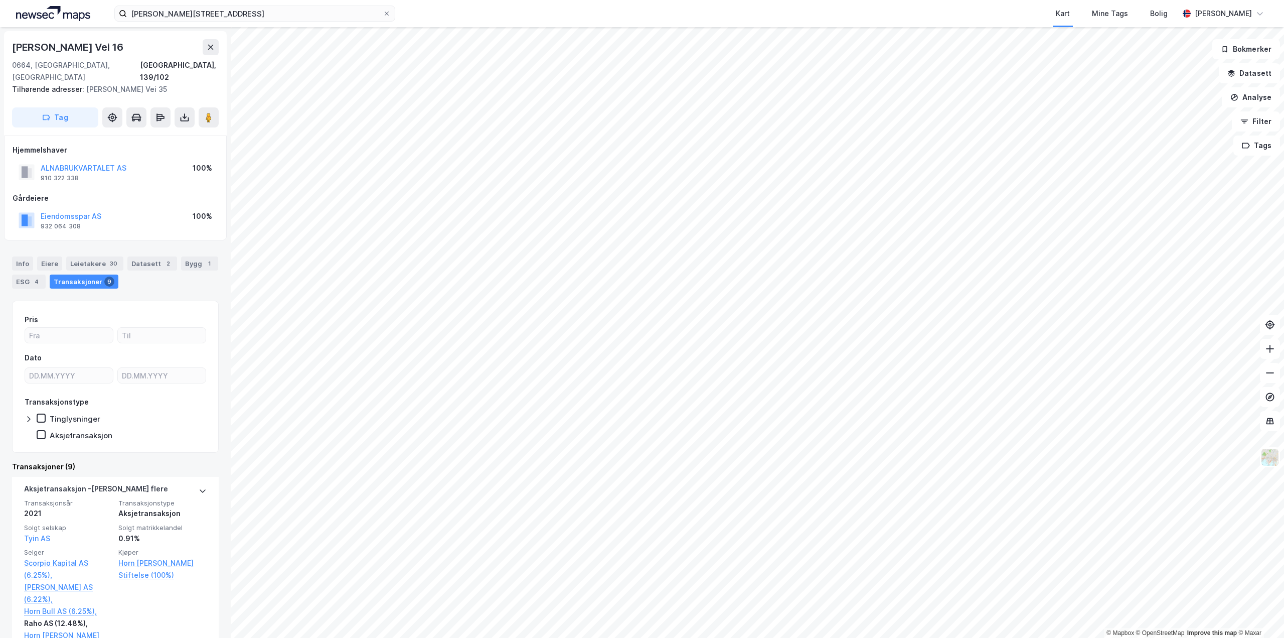 The height and width of the screenshot is (638, 1284). Describe the element at coordinates (37, 538) in the screenshot. I see `a: Tyin AS` at that location.